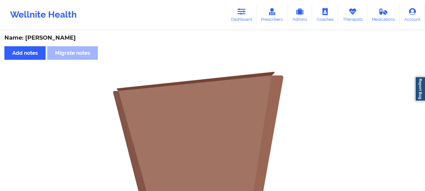 Image resolution: width=425 pixels, height=191 pixels. Describe the element at coordinates (272, 15) in the screenshot. I see `a: Prescribers` at that location.